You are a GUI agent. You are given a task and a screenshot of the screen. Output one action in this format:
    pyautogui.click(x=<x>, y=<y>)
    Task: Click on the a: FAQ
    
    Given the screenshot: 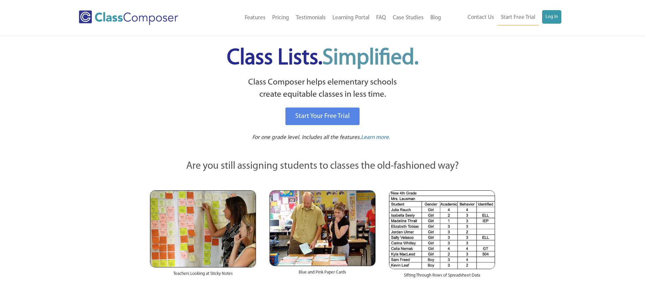 What is the action you would take?
    pyautogui.click(x=381, y=18)
    